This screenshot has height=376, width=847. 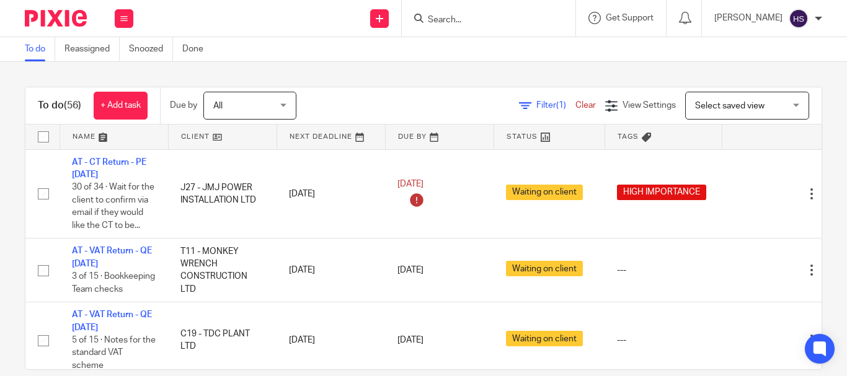 I want to click on a: + Add task, so click(x=120, y=105).